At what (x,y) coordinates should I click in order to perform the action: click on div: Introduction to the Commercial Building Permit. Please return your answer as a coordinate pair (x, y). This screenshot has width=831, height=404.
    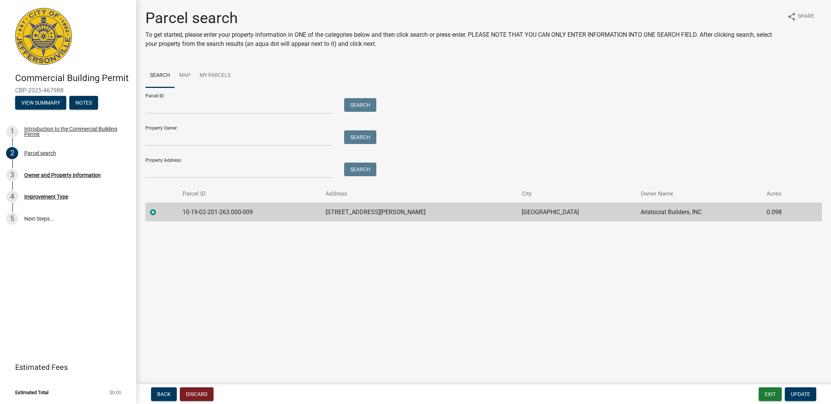
    Looking at the image, I should click on (74, 131).